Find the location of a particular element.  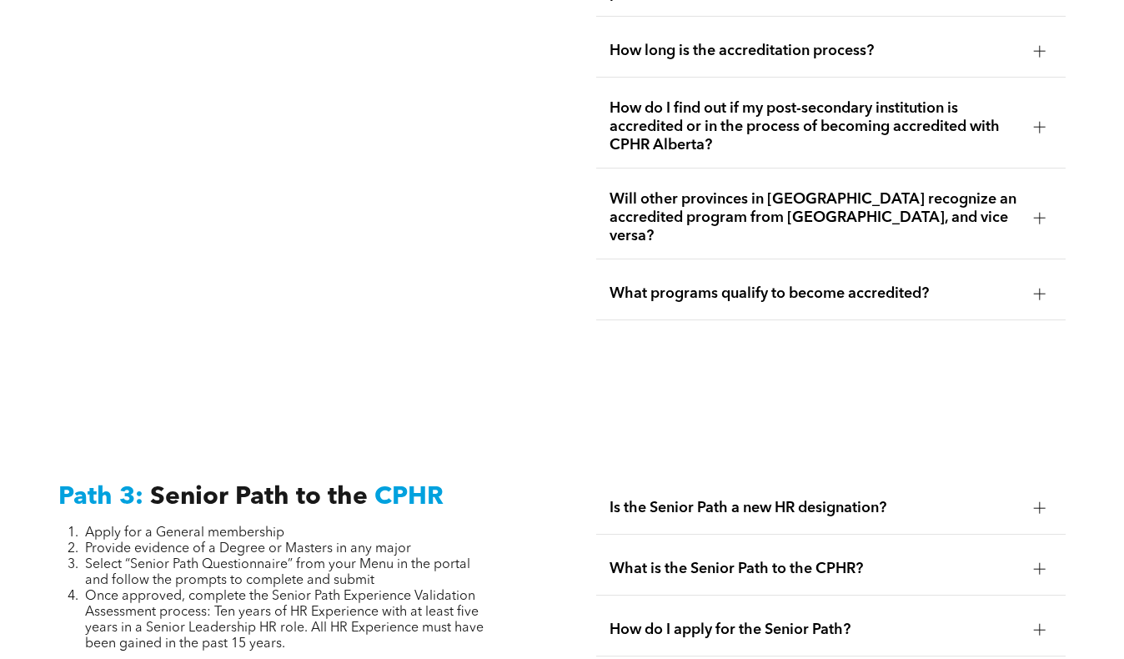

span: Once approved, complete the Senior Path Experience Validation Assessment process: Ten years of HR... is located at coordinates (284, 620).